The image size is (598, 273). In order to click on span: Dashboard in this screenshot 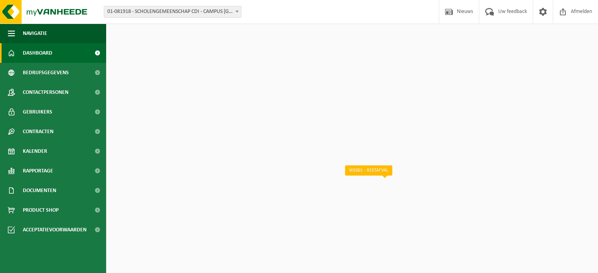, I will do `click(37, 53)`.